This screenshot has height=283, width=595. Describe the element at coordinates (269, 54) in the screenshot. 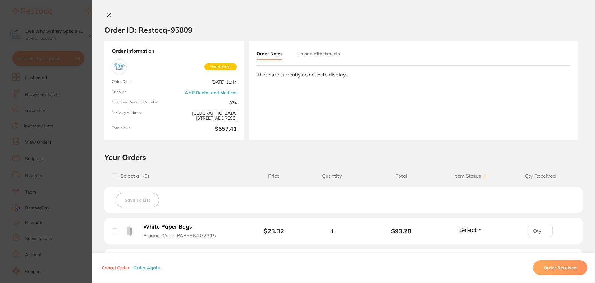

I see `button: Order Notes` at that location.